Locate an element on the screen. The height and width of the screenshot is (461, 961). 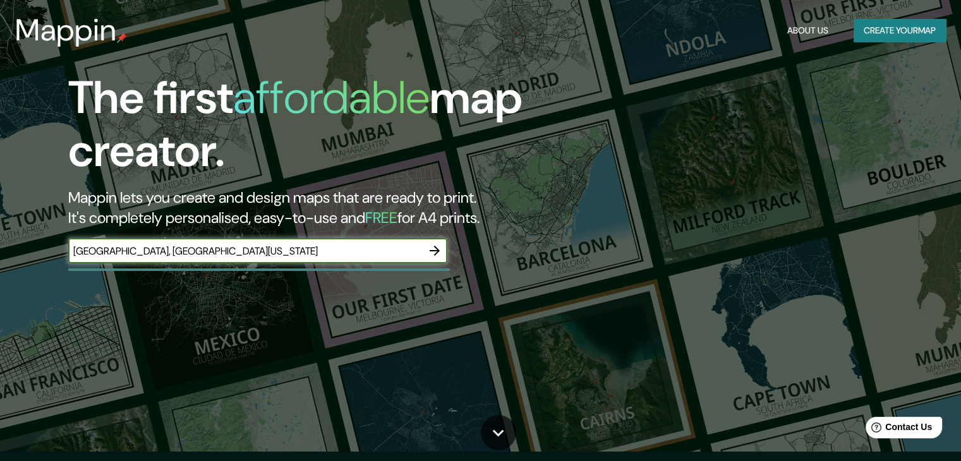
span: Contact Us is located at coordinates (60, 15).